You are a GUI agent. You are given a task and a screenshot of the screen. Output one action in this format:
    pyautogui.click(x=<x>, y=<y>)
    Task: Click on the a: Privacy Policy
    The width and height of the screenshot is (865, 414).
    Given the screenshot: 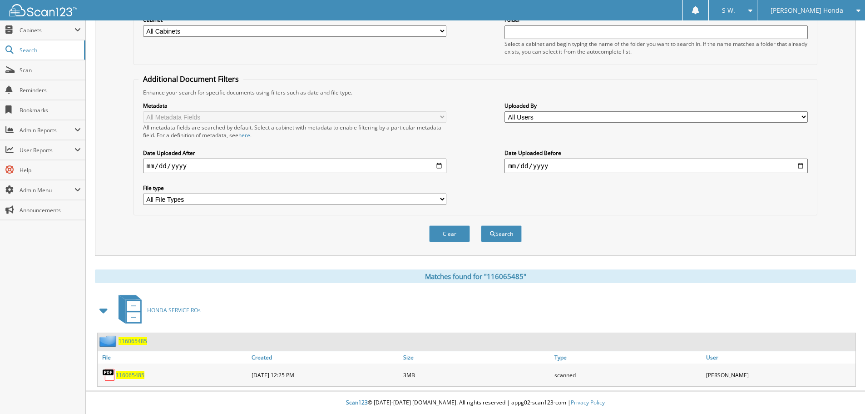 What is the action you would take?
    pyautogui.click(x=587, y=402)
    